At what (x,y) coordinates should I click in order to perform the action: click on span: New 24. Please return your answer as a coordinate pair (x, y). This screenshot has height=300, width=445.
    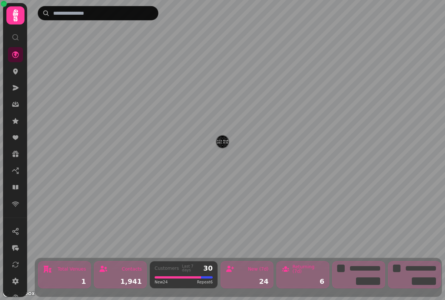
    Looking at the image, I should click on (161, 282).